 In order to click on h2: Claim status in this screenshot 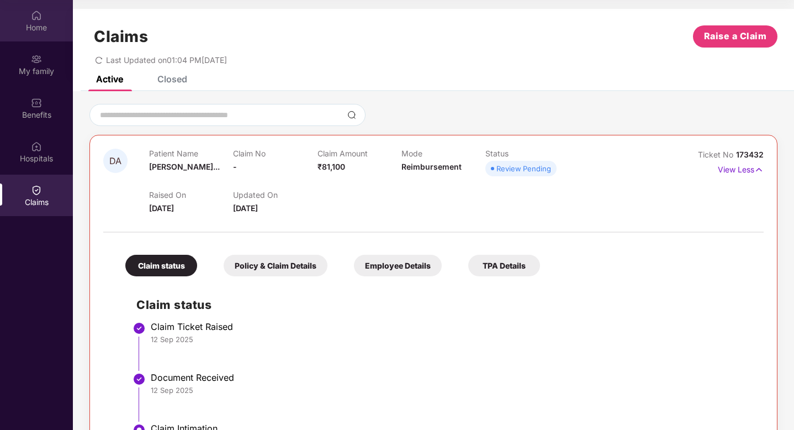, I will do `click(445, 304)`.